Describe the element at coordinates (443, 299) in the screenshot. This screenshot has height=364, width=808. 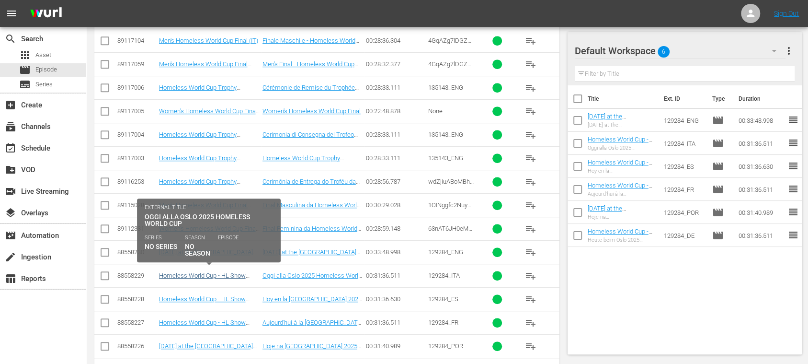
I see `span: 129284_ES` at that location.